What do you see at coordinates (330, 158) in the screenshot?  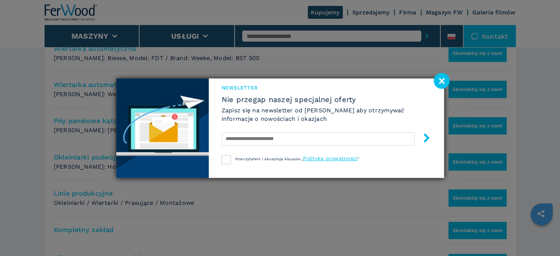 I see `span: Polityka prywatności` at bounding box center [330, 158].